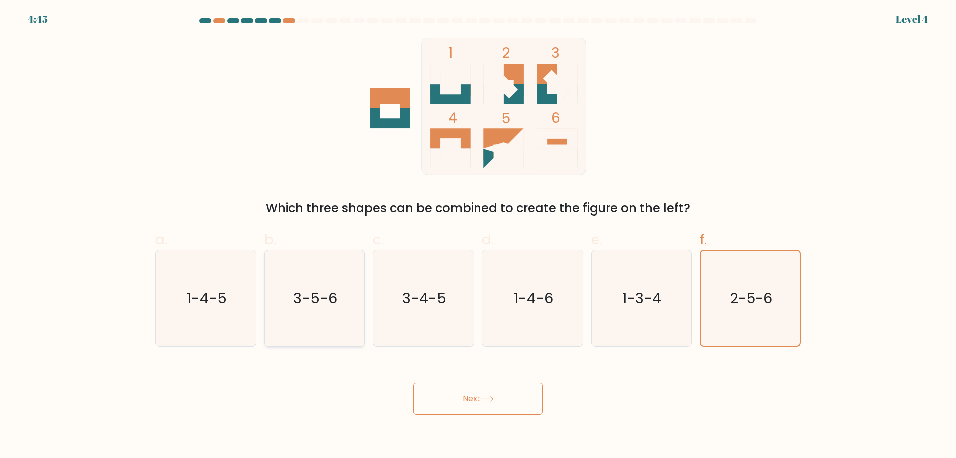 The height and width of the screenshot is (458, 956). Describe the element at coordinates (38, 19) in the screenshot. I see `div: 4:45` at that location.